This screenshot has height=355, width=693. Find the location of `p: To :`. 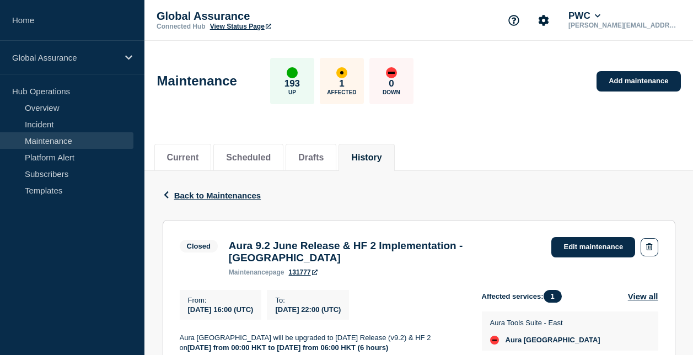

p: To : is located at coordinates (308, 300).